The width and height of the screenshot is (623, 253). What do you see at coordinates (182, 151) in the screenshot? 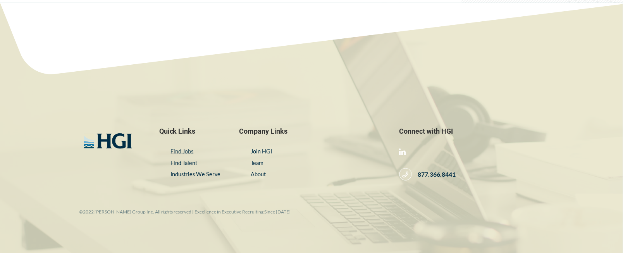
I see `a: Find Jobs` at bounding box center [182, 151].